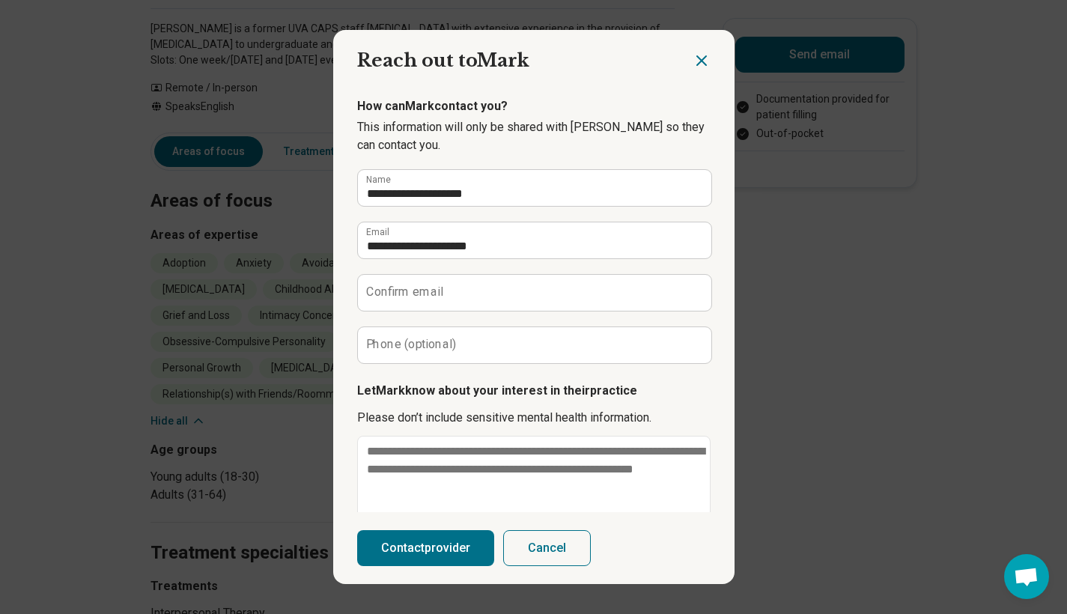 Image resolution: width=1067 pixels, height=614 pixels. Describe the element at coordinates (702, 61) in the screenshot. I see `button: Close dialog` at that location.